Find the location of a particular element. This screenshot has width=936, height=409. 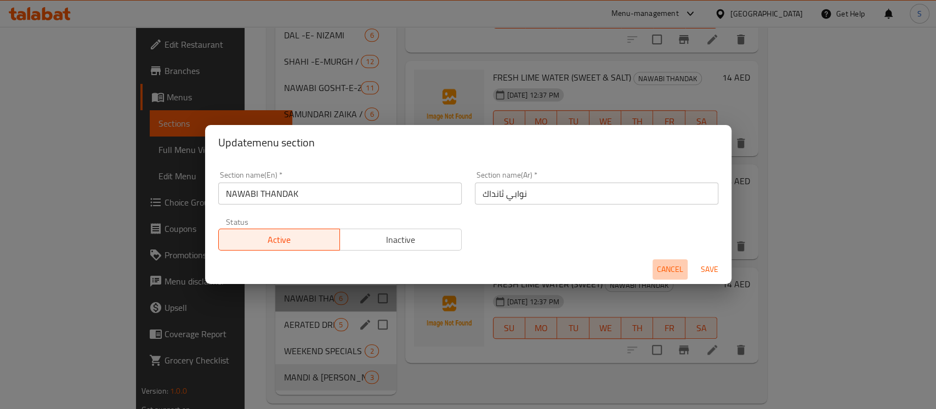

button: Save is located at coordinates (710, 269).